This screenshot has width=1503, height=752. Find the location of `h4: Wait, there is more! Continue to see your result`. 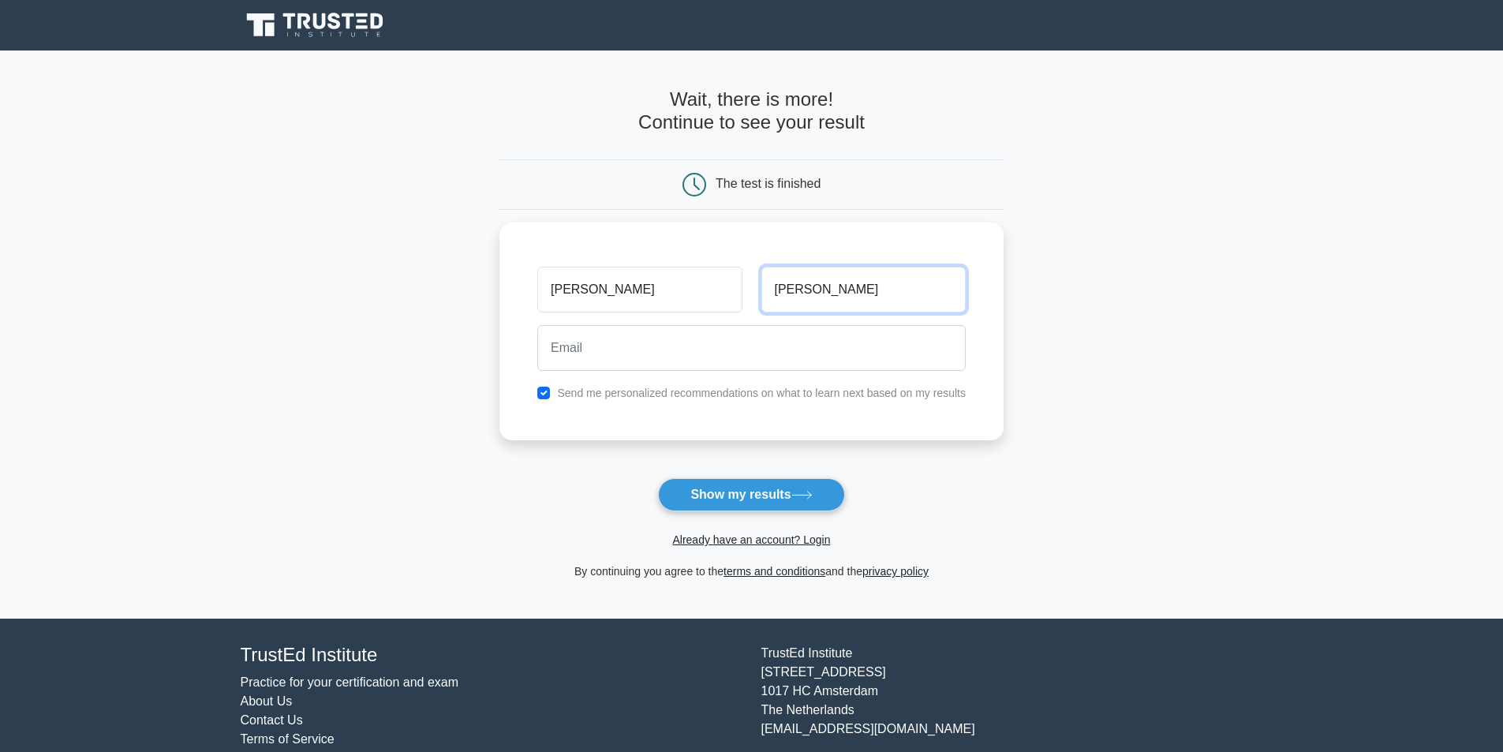

h4: Wait, there is more! Continue to see your result is located at coordinates (751, 111).